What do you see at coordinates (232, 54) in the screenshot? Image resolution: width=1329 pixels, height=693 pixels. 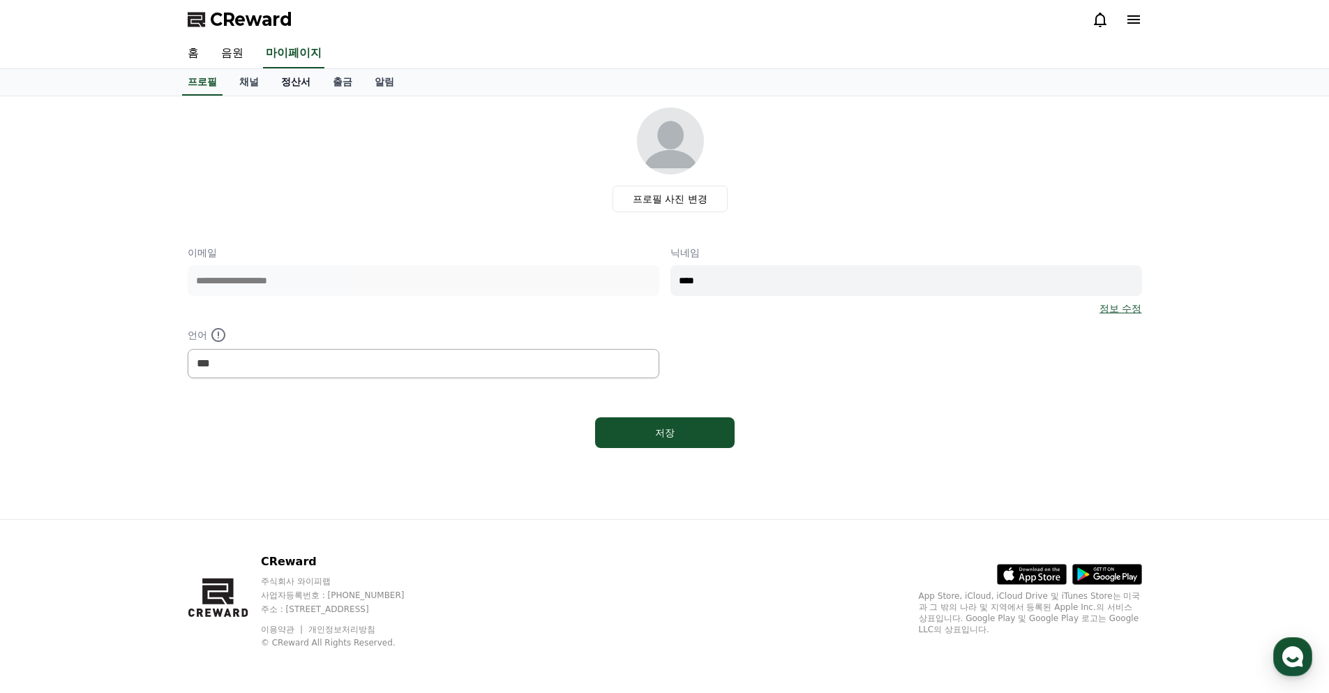 I see `a: 음원` at bounding box center [232, 54].